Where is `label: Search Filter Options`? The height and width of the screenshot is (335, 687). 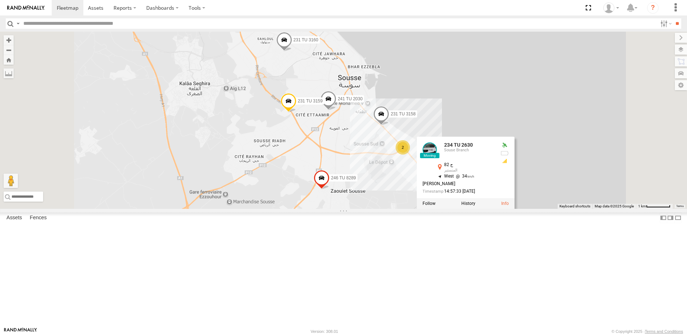
label: Search Filter Options is located at coordinates (665, 23).